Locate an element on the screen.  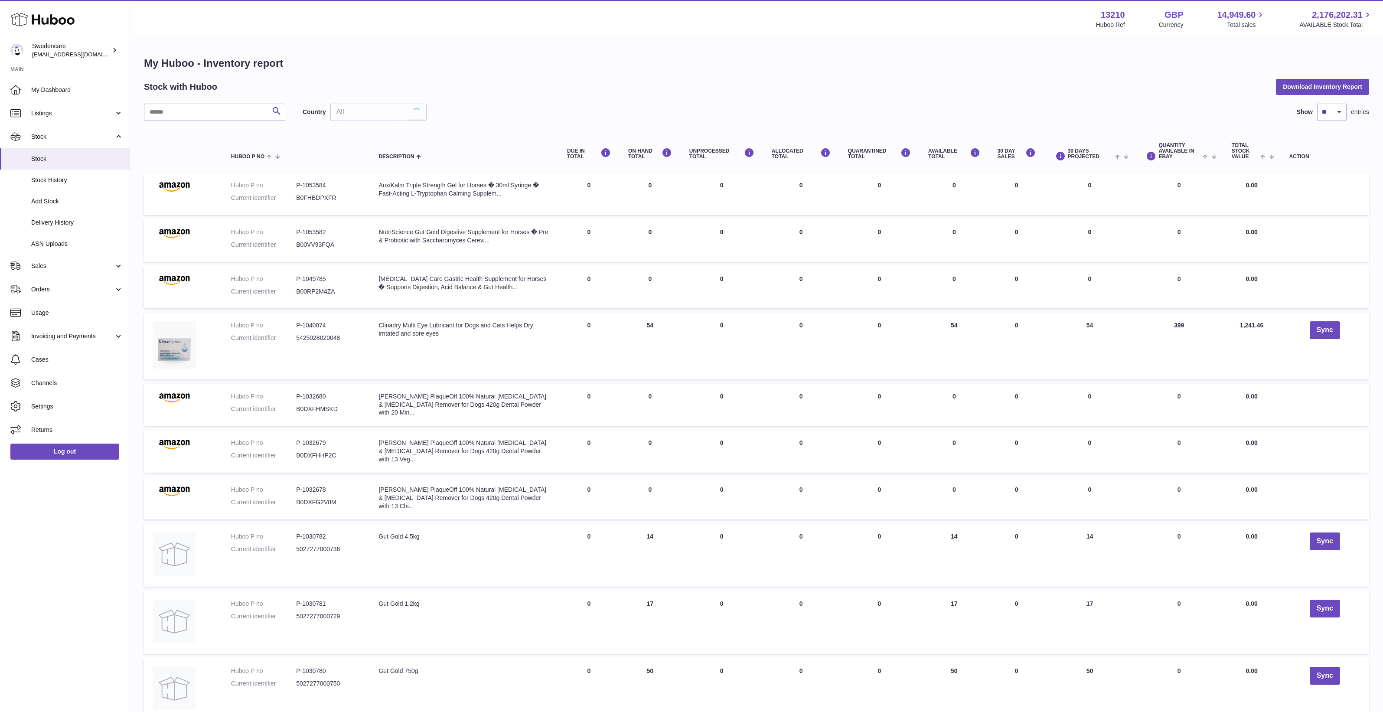
span: Add Stock is located at coordinates (77, 201).